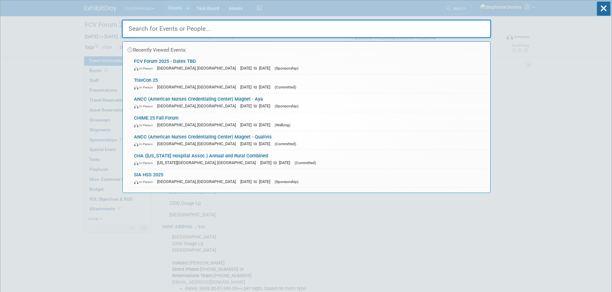  Describe the element at coordinates (306, 29) in the screenshot. I see `input: Search for Events or People...` at that location.